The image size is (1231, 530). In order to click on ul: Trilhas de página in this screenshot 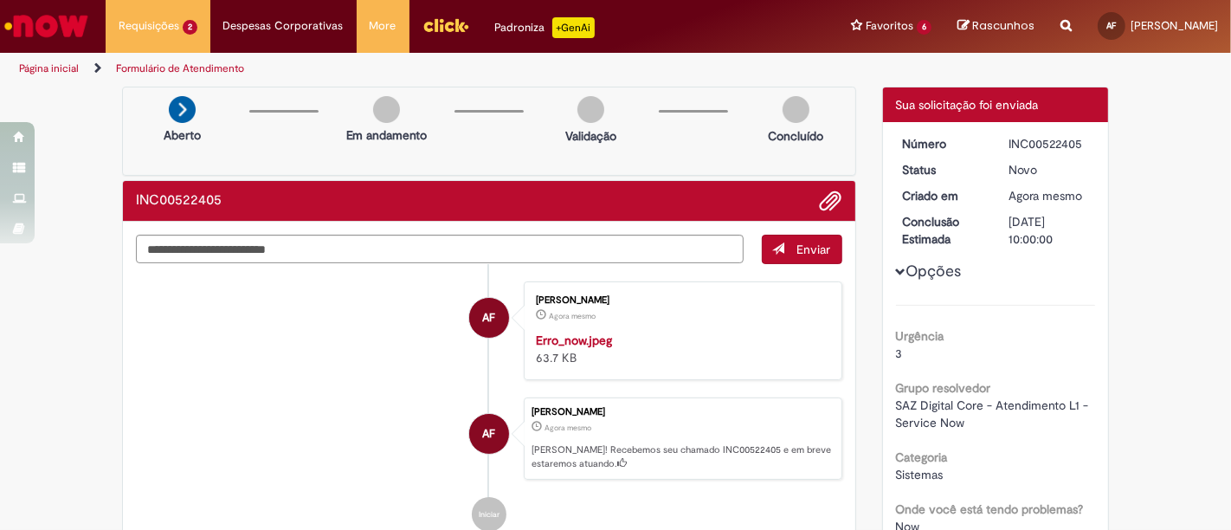, I will do `click(410, 68)`.